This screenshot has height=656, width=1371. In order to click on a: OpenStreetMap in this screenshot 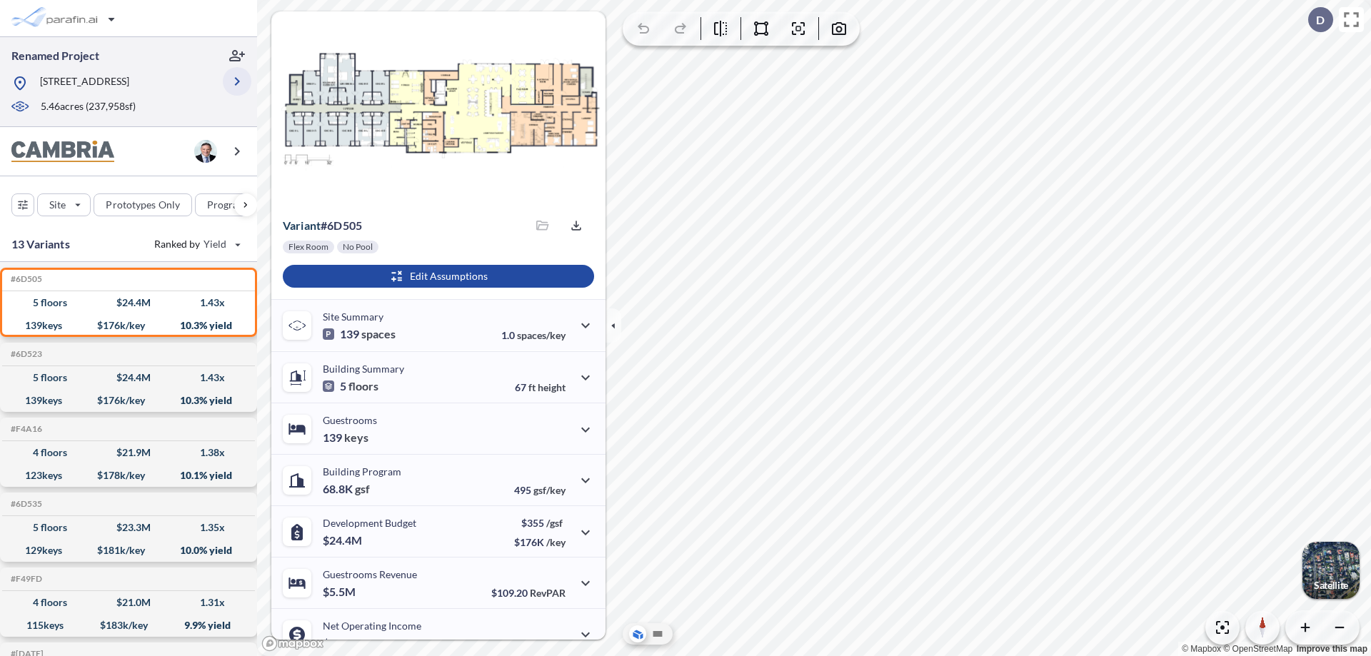, I will do `click(1257, 649)`.